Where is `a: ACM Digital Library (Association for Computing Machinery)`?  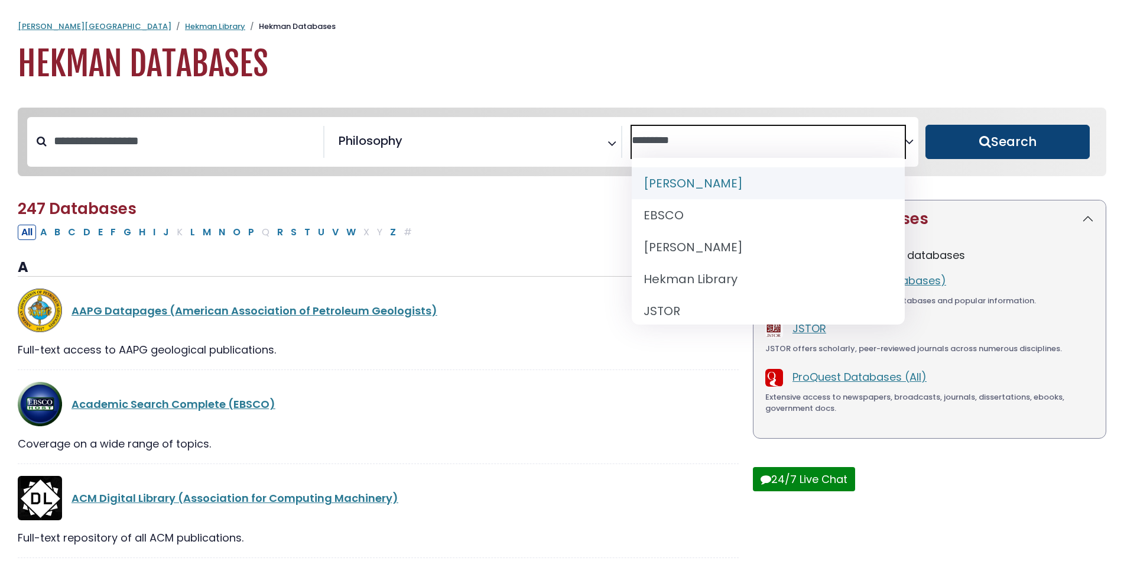
a: ACM Digital Library (Association for Computing Machinery) is located at coordinates (235, 497).